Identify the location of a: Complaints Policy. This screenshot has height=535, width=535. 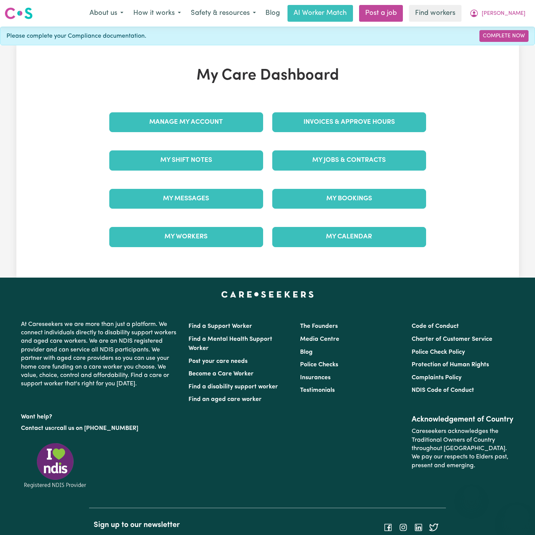
(436, 378).